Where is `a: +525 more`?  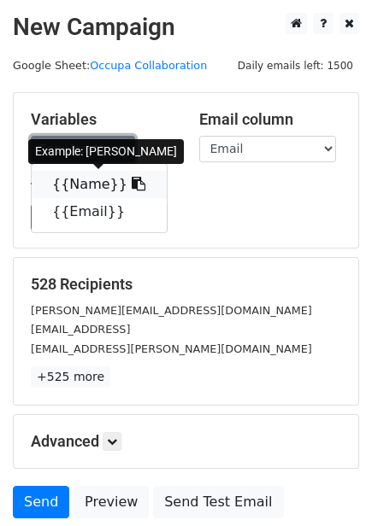
a: +525 more is located at coordinates (70, 377).